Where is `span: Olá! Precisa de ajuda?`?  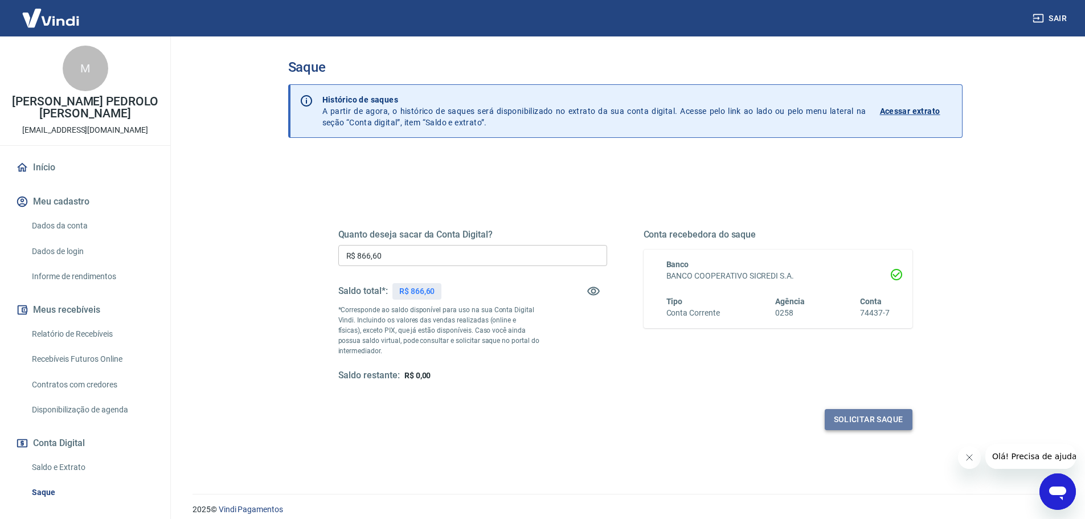 span: Olá! Precisa de ajuda? is located at coordinates (51, 13).